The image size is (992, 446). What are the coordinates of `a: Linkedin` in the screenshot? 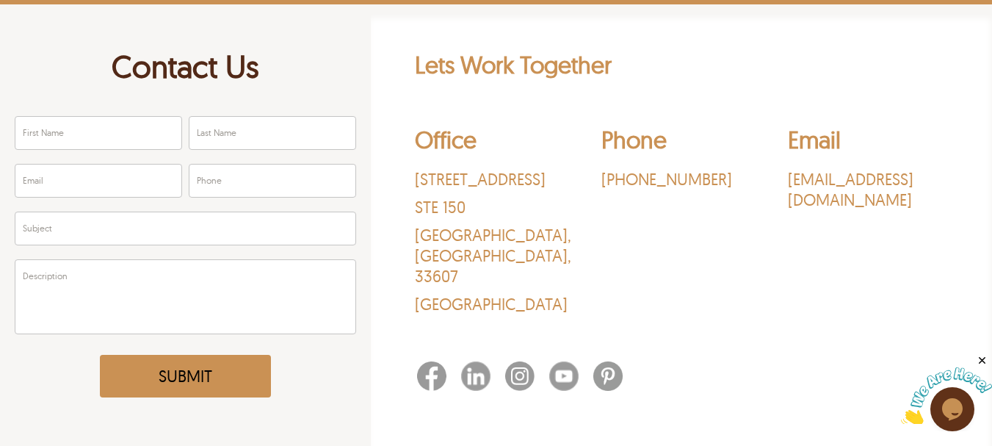 It's located at (483, 378).